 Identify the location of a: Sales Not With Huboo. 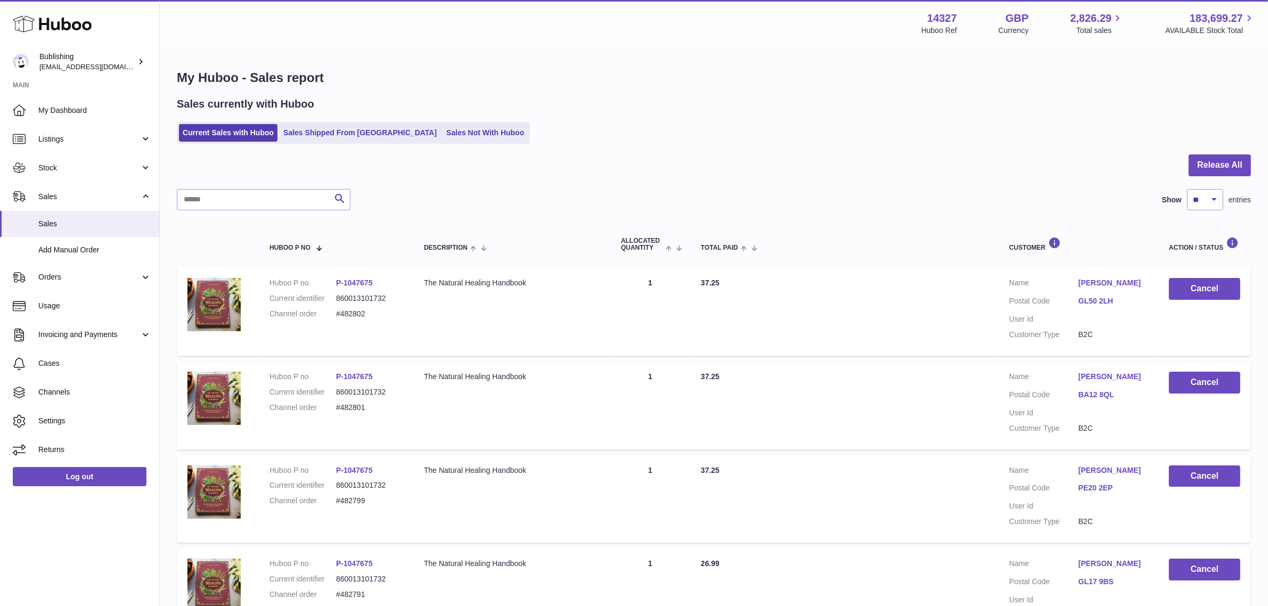
(485, 133).